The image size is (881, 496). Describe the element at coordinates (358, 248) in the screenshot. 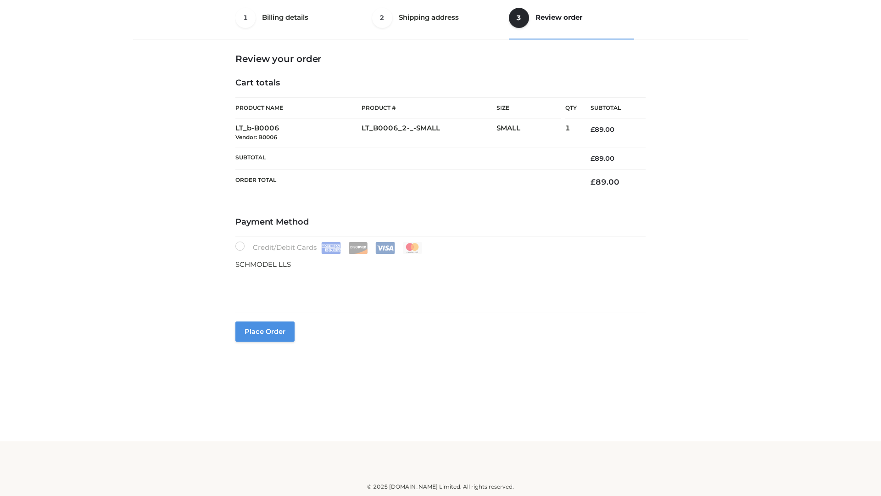

I see `img: Discover` at that location.